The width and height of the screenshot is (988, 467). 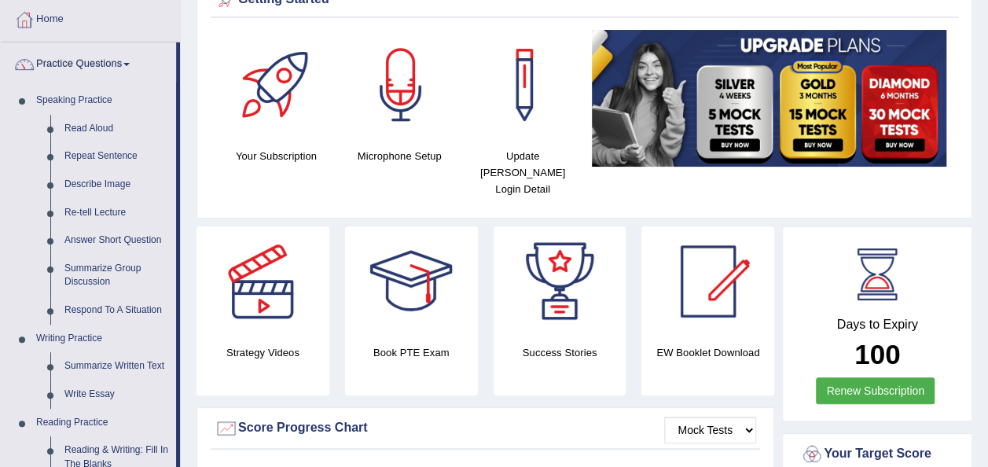 What do you see at coordinates (877, 454) in the screenshot?
I see `div: Your Target Score` at bounding box center [877, 454].